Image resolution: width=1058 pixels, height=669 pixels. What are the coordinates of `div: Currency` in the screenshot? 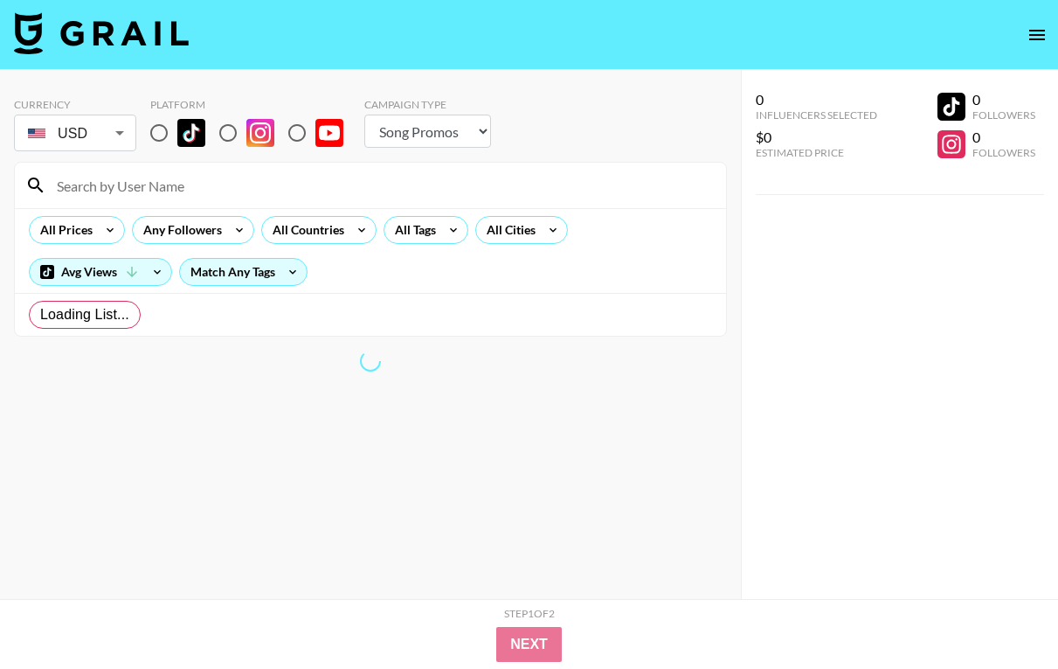 It's located at (75, 104).